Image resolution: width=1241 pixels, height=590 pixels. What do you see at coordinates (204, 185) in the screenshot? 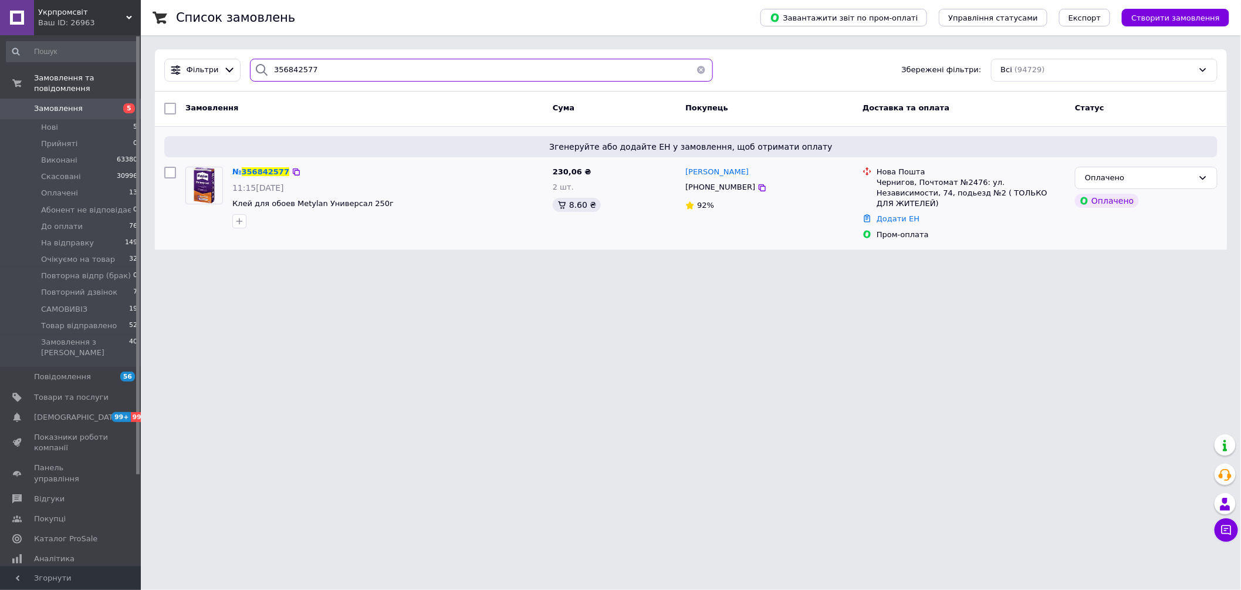
I see `a: Фото товару` at bounding box center [204, 185].